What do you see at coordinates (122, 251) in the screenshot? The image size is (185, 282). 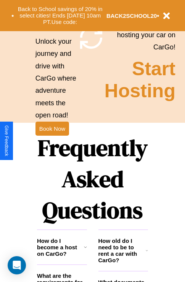 I see `h3: How old do I need to be to rent a car with CarGo?` at bounding box center [122, 251].